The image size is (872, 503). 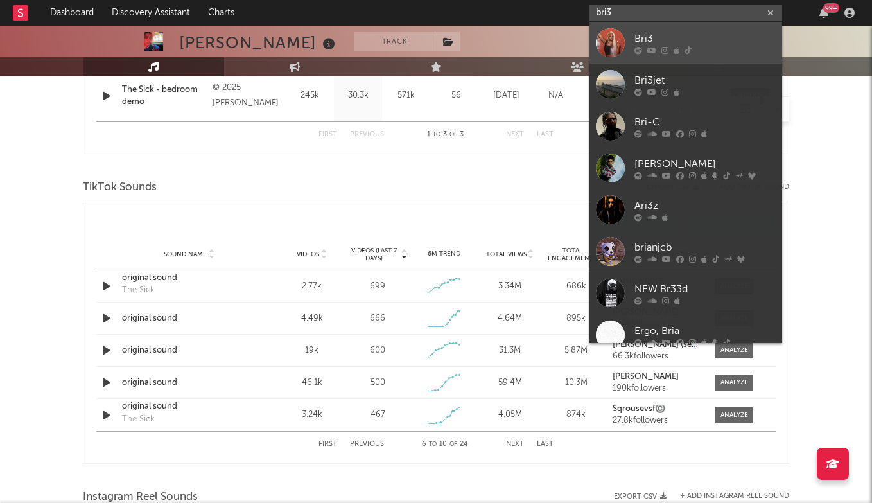 What do you see at coordinates (576, 415) in the screenshot?
I see `div: 874k` at bounding box center [576, 415].